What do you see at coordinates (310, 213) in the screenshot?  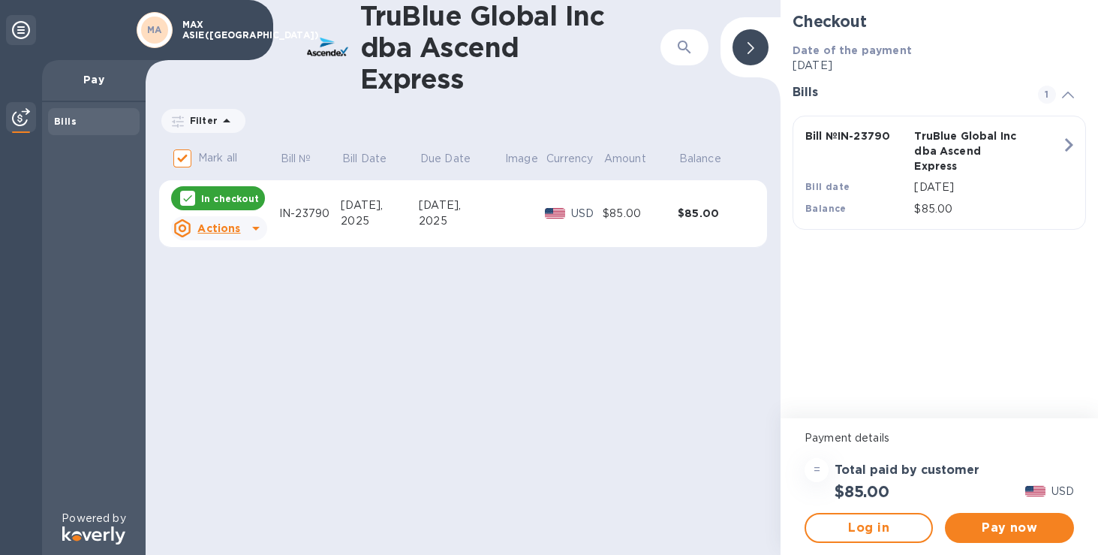 I see `div: IN-23790` at bounding box center [310, 213].